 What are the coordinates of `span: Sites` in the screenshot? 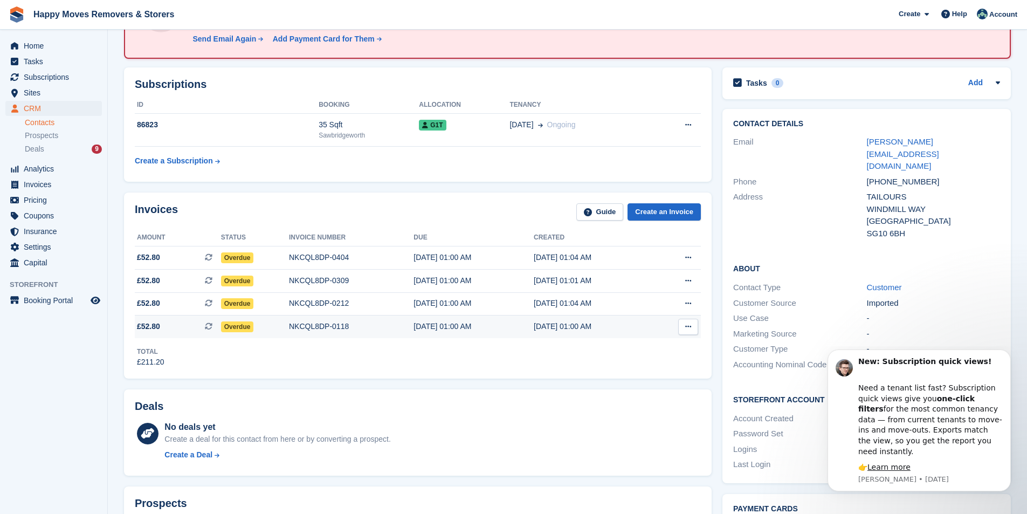 It's located at (56, 93).